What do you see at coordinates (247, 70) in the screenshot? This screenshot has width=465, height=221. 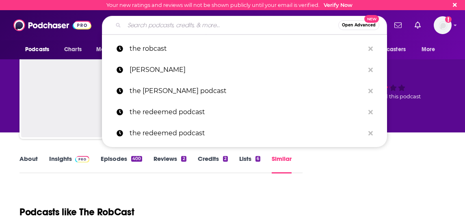 I see `p: annie downs` at bounding box center [247, 70].